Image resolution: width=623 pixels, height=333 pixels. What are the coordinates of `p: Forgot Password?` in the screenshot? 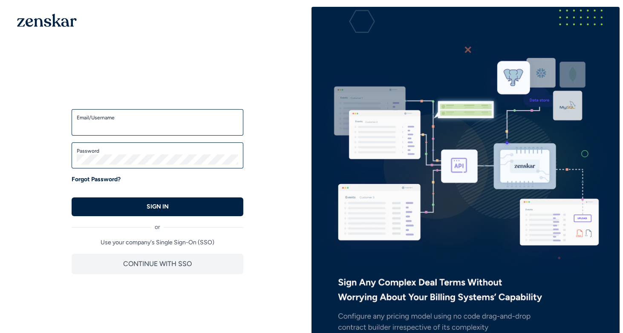 It's located at (96, 179).